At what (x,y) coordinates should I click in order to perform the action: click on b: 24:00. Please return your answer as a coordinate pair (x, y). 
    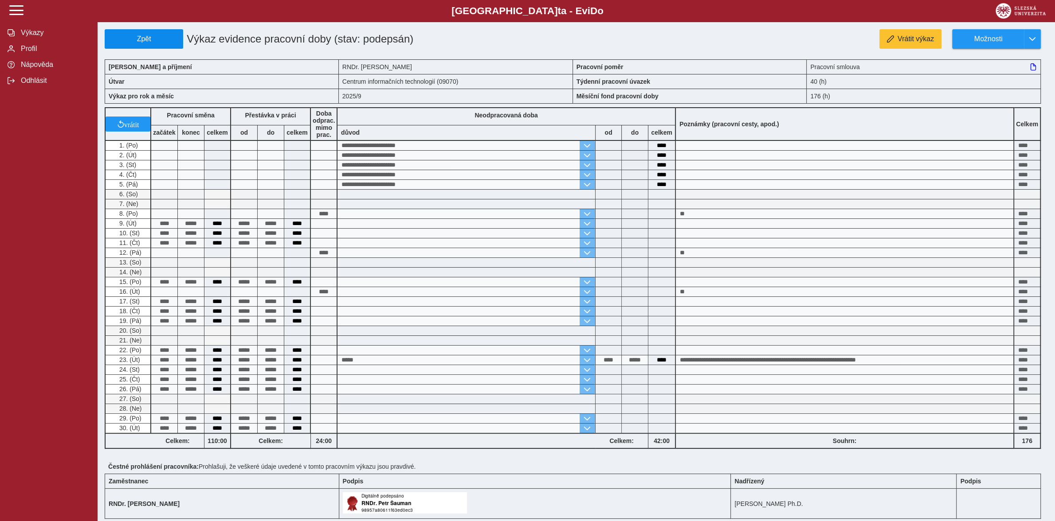
    Looking at the image, I should click on (324, 441).